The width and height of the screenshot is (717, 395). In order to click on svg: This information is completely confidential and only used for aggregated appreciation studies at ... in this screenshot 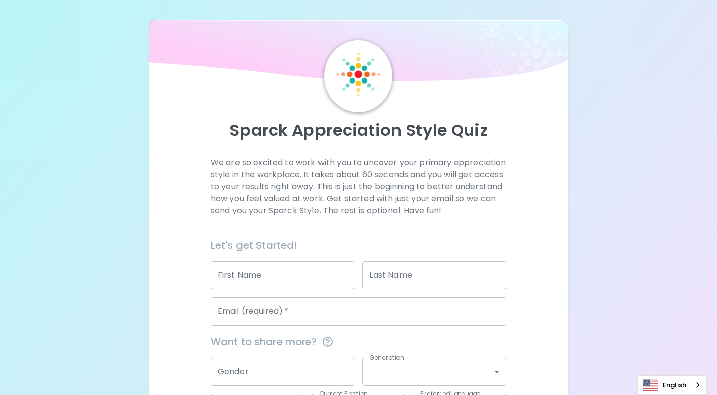, I will do `click(328, 342)`.